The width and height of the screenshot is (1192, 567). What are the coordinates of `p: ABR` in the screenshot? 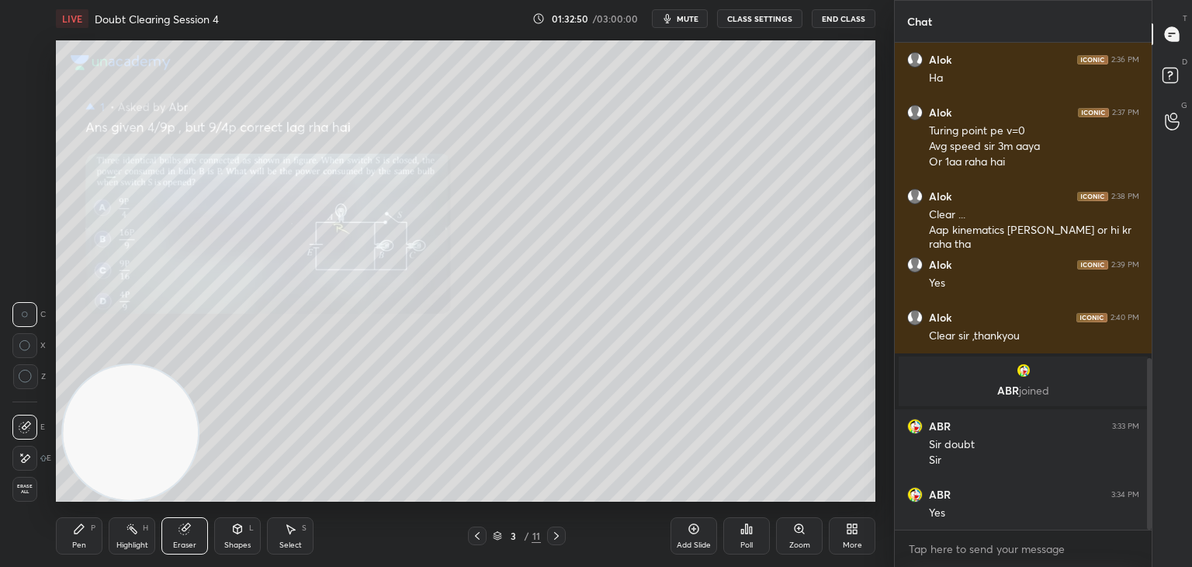 It's located at (1023, 390).